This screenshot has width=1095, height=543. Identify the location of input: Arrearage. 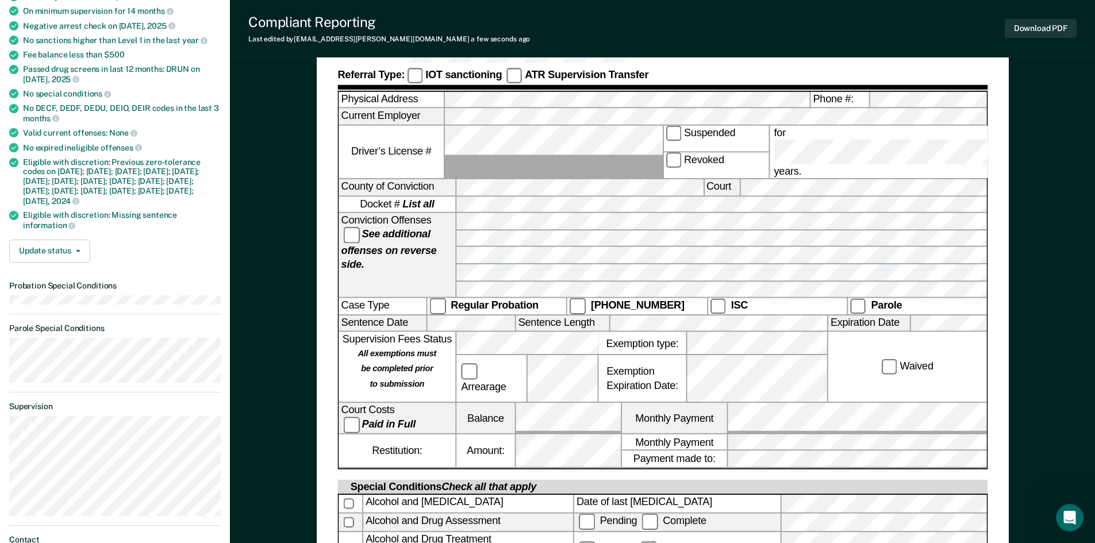
(468, 371).